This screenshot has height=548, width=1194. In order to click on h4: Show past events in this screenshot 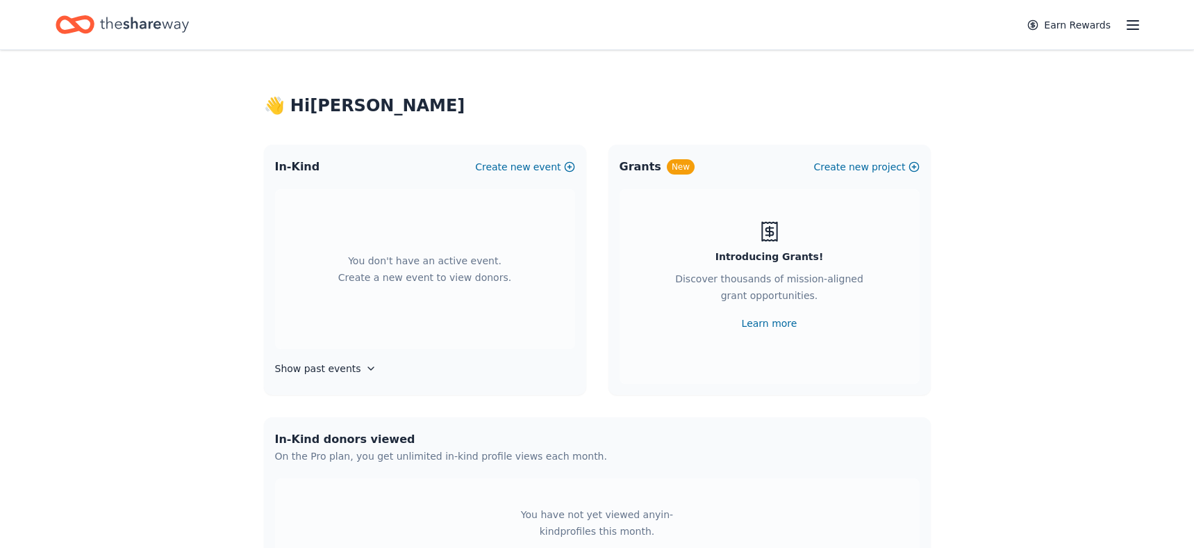, I will do `click(318, 368)`.